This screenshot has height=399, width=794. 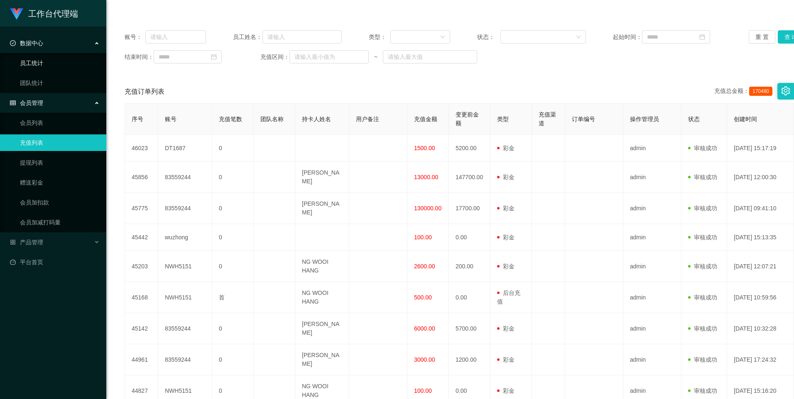 What do you see at coordinates (760, 91) in the screenshot?
I see `span: 170480` at bounding box center [760, 91].